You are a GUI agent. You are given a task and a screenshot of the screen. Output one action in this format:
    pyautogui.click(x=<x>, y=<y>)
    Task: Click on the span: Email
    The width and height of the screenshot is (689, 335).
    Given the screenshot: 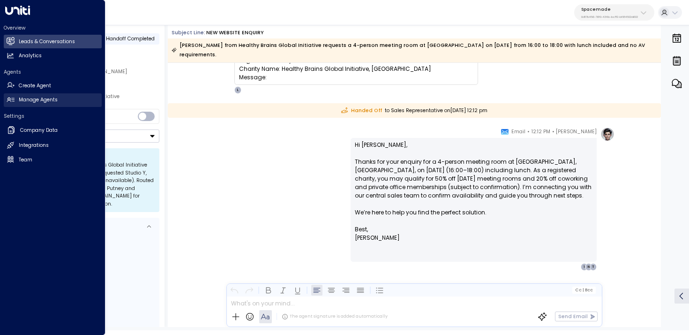 What is the action you would take?
    pyautogui.click(x=518, y=132)
    